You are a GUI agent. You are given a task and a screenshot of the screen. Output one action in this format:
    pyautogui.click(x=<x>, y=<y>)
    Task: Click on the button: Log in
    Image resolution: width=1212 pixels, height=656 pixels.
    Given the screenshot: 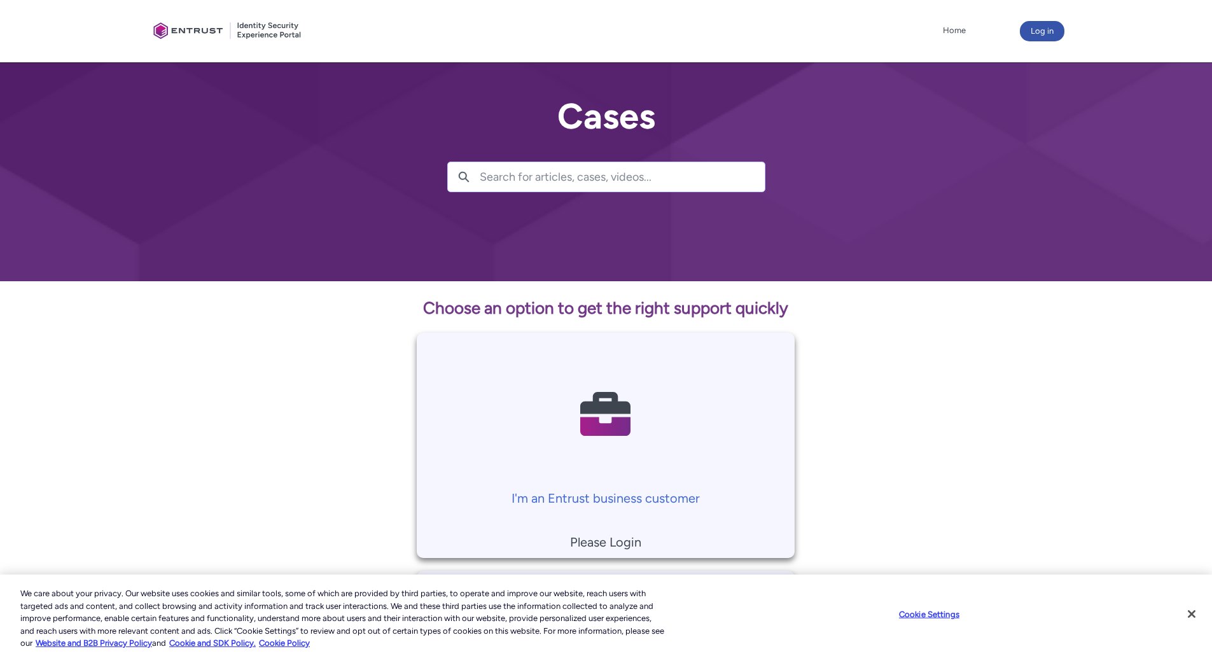 What is the action you would take?
    pyautogui.click(x=1043, y=31)
    